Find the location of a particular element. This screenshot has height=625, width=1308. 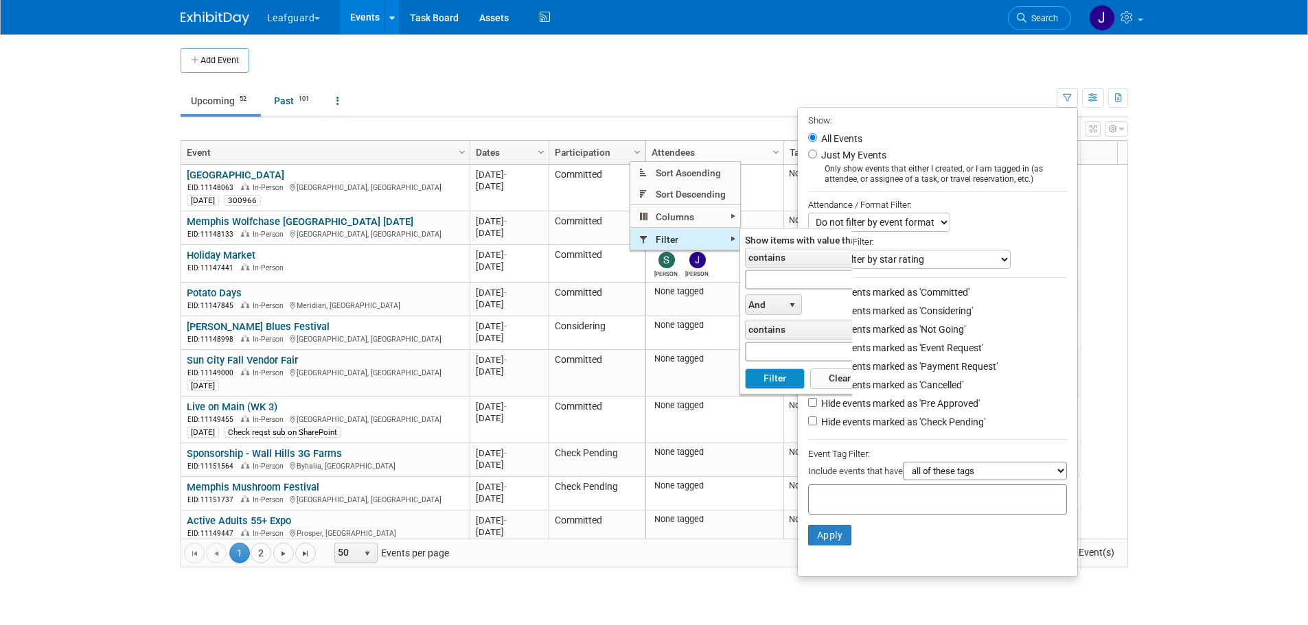

span: EID: 11147441 is located at coordinates (213, 268).